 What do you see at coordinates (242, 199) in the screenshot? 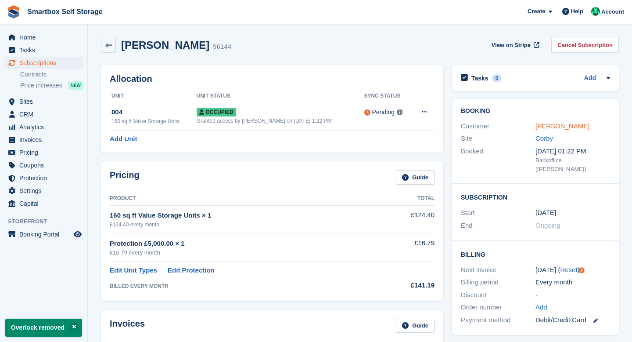
I see `th: Product` at bounding box center [242, 199].